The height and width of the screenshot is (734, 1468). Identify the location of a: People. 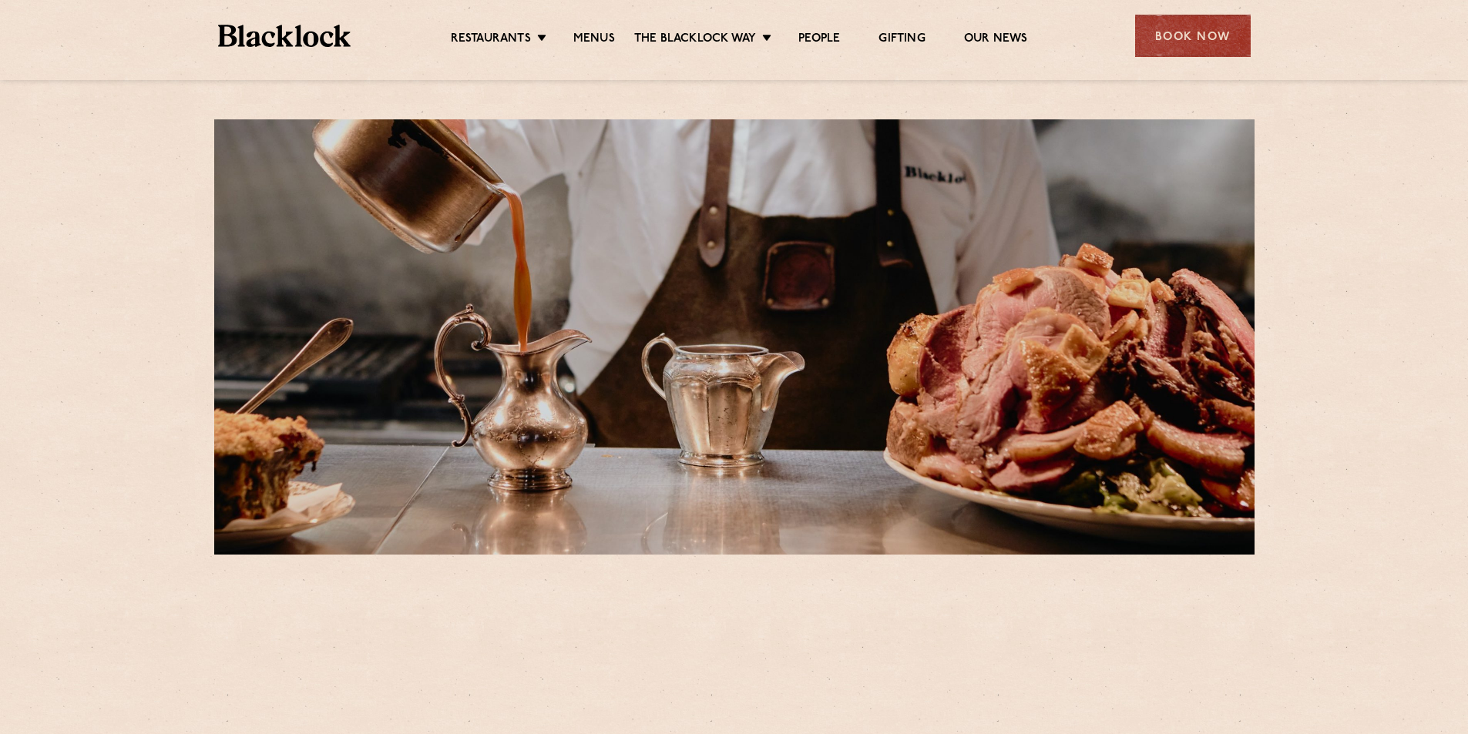
(819, 40).